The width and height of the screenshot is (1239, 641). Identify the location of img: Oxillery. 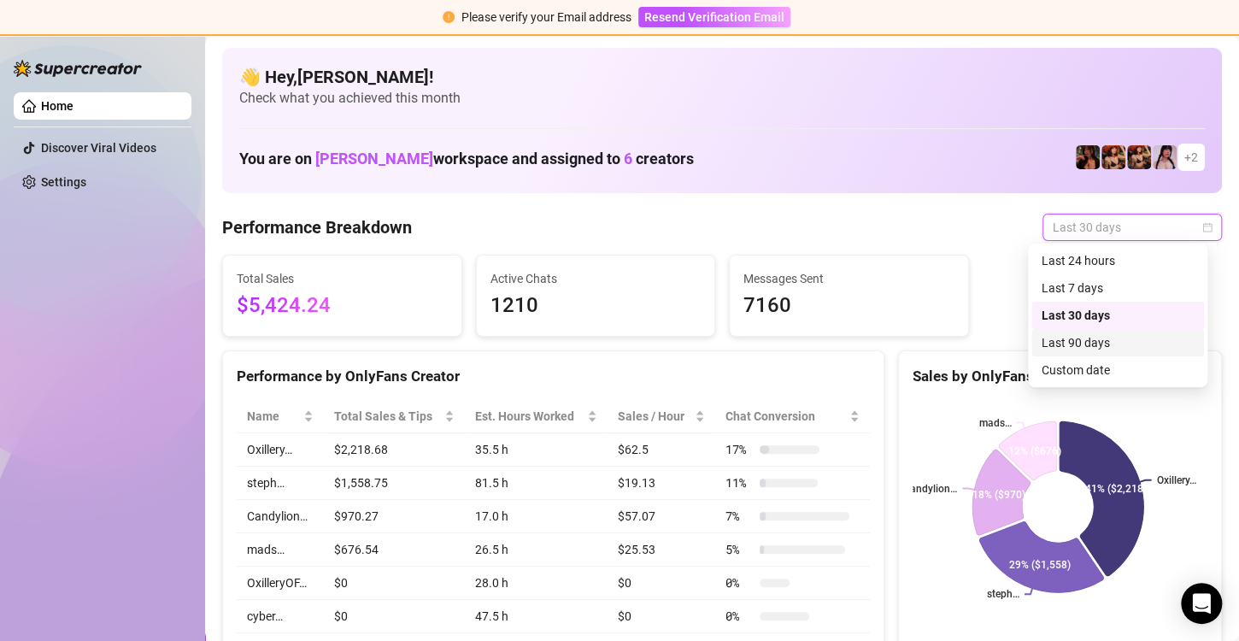
(1113, 157).